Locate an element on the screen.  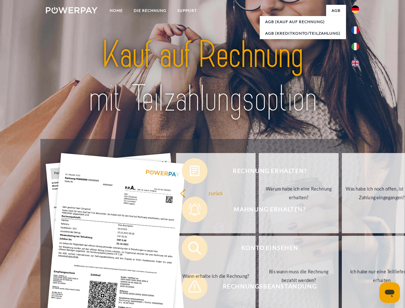
img: logo-powerpay-white.svg is located at coordinates (72, 10).